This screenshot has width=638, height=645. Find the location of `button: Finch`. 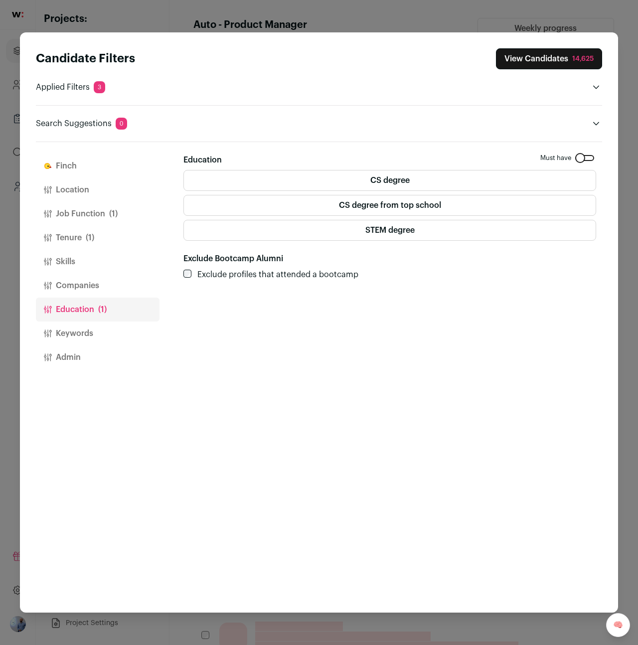

button: Finch is located at coordinates (98, 166).